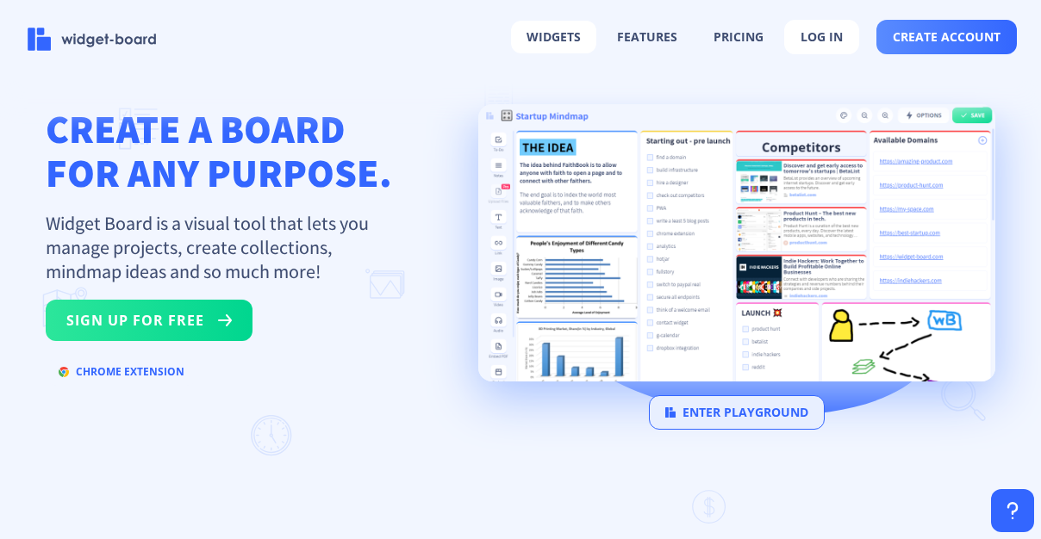 This screenshot has height=539, width=1041. I want to click on button: pricing, so click(738, 37).